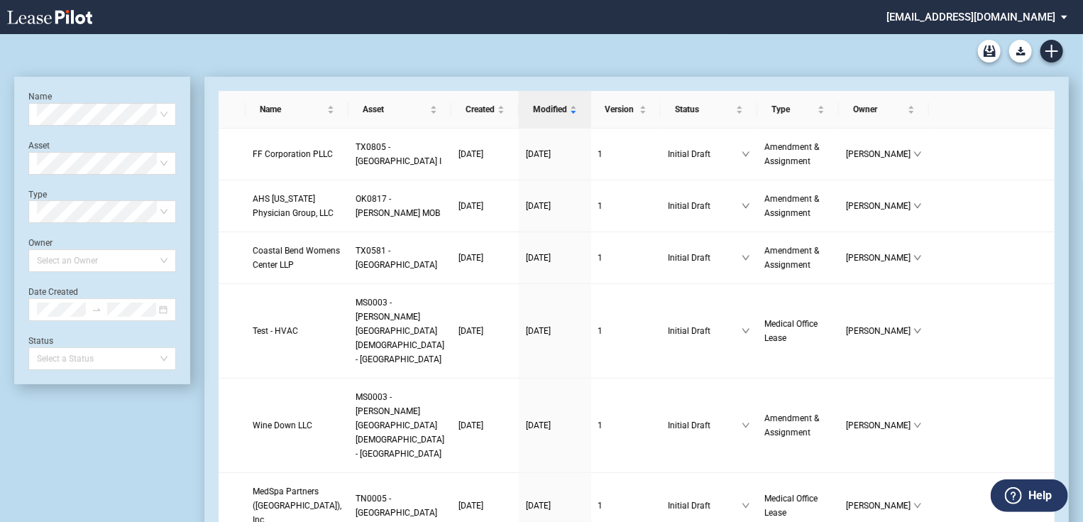  Describe the element at coordinates (296, 258) in the screenshot. I see `span: Coastal Bend Womens Center LLP` at that location.